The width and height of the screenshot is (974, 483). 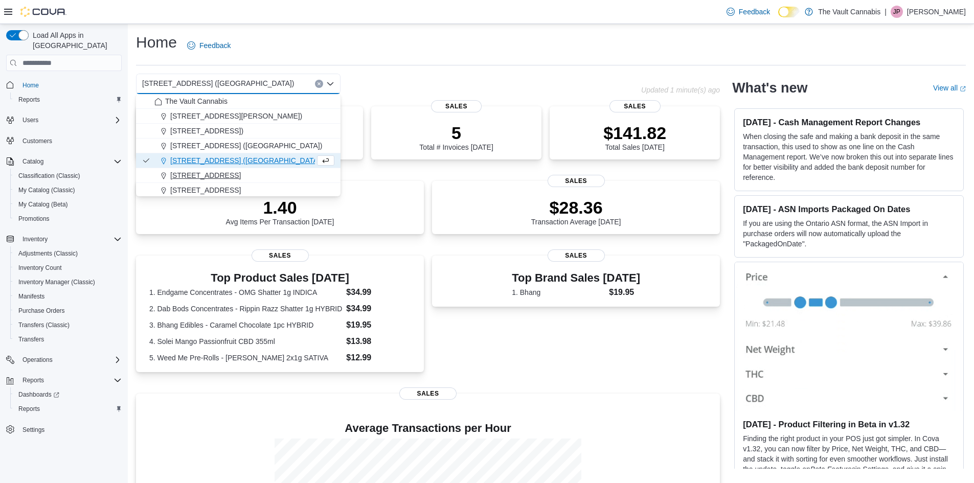 What do you see at coordinates (245, 341) in the screenshot?
I see `dt: 4. Solei Mango Passionfruit CBD 355ml` at bounding box center [245, 341].